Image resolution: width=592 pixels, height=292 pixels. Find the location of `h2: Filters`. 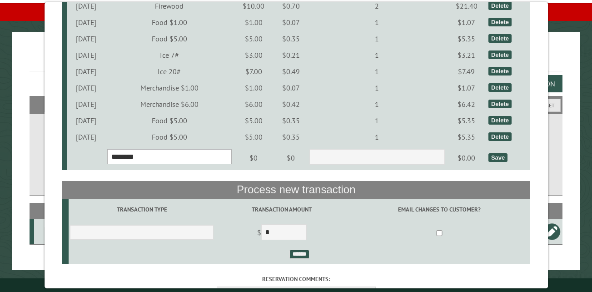

h2: Filters is located at coordinates (296, 105).